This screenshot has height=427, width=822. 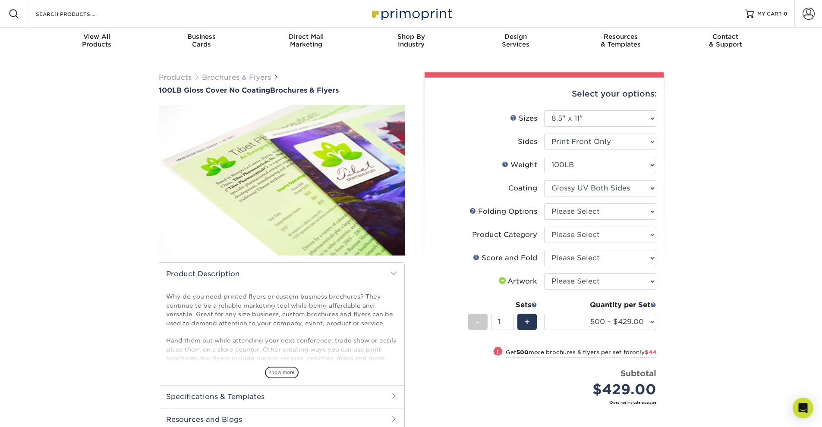 What do you see at coordinates (503, 212) in the screenshot?
I see `div: Folding Options` at bounding box center [503, 212].